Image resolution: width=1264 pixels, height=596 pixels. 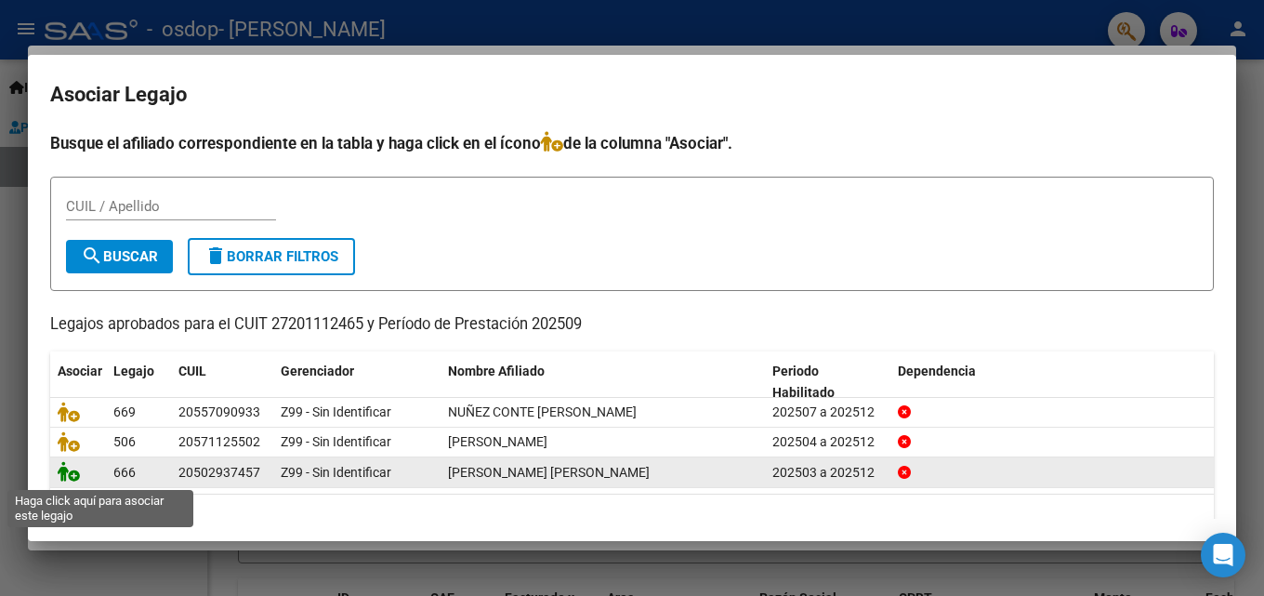 What do you see at coordinates (219, 472) in the screenshot?
I see `div: 20502937457` at bounding box center [219, 472].